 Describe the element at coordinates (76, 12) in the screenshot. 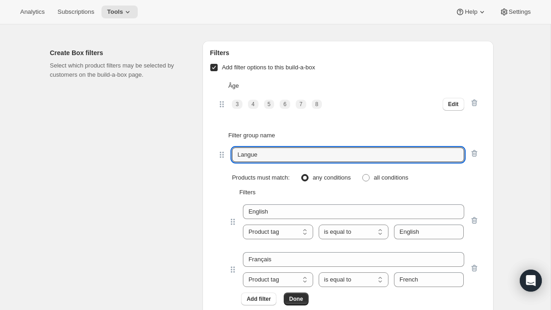

I see `span: Subscriptions` at that location.